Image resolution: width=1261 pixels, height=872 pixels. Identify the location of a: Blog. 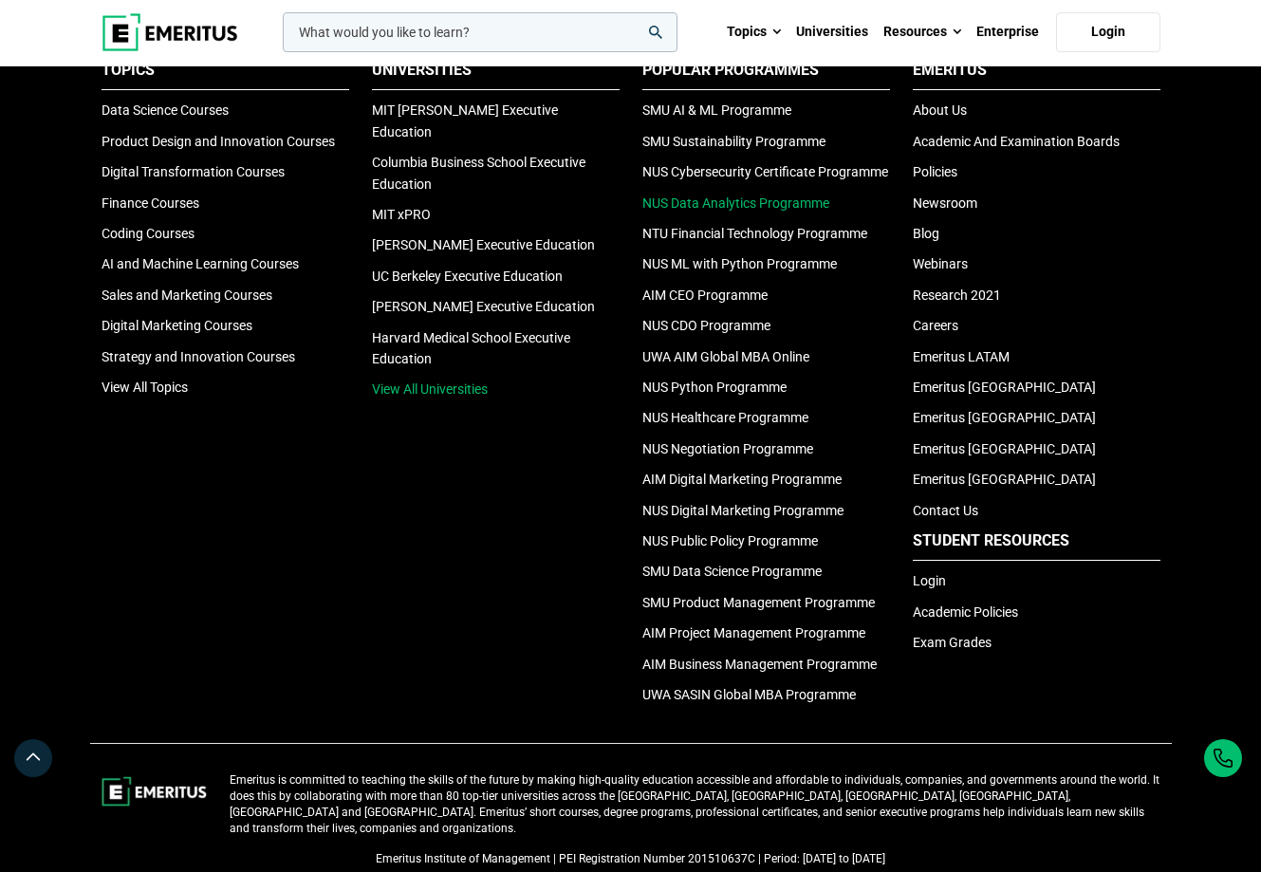
(926, 233).